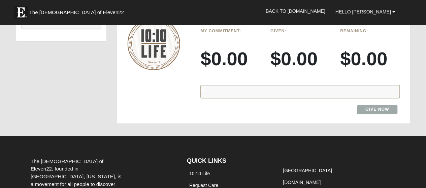 The width and height of the screenshot is (426, 188). Describe the element at coordinates (154, 43) in the screenshot. I see `img: 10-10-Life-logo-round-no-scripture.png` at that location.